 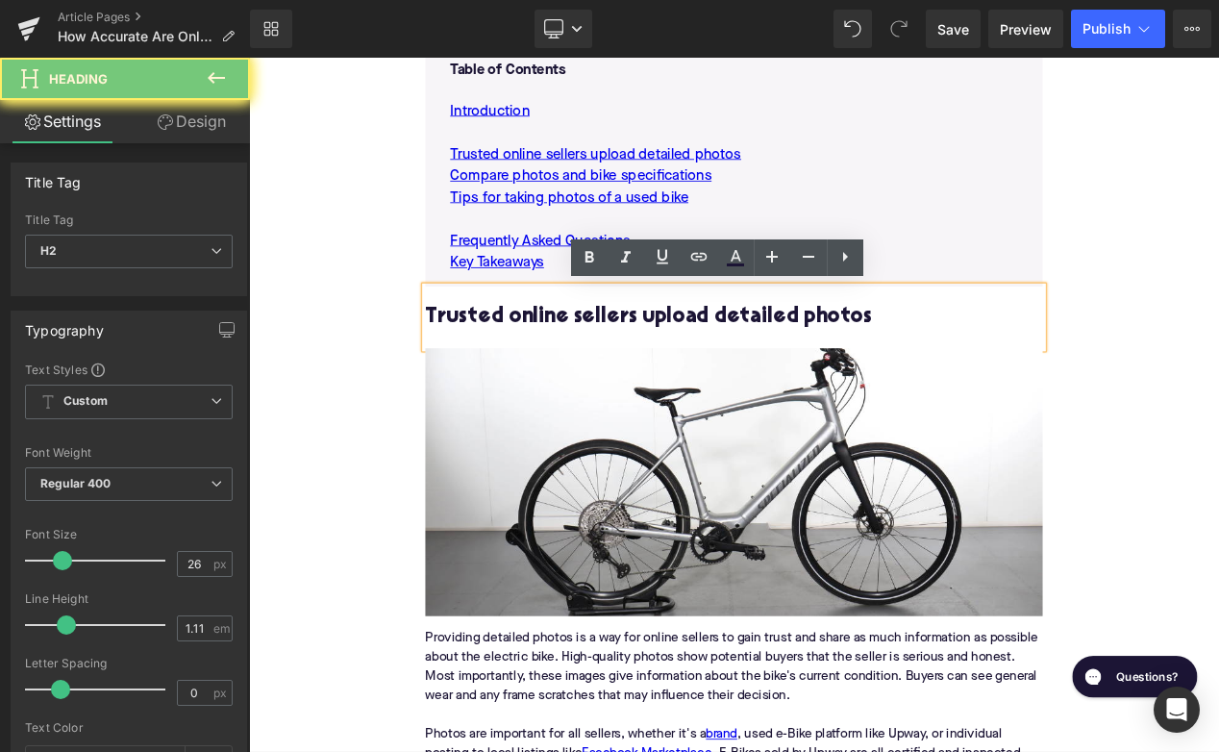 I want to click on a: Introduction, so click(x=288, y=63).